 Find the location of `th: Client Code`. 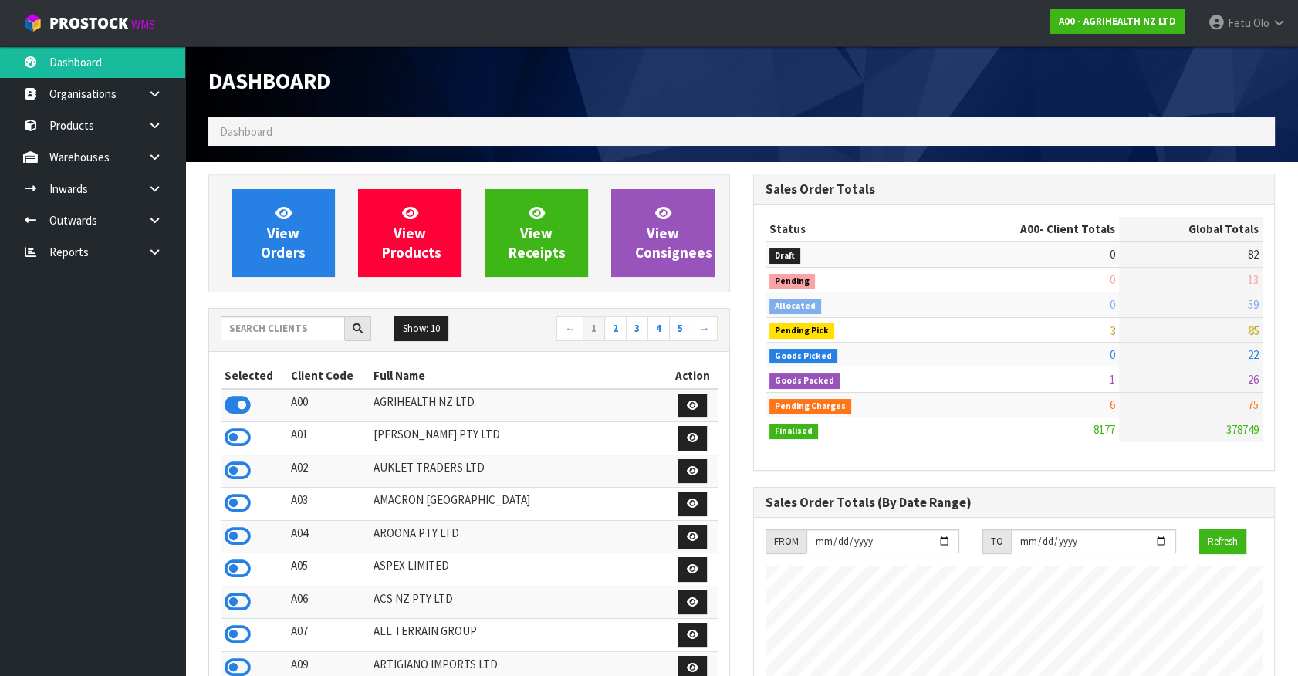

th: Client Code is located at coordinates (328, 376).